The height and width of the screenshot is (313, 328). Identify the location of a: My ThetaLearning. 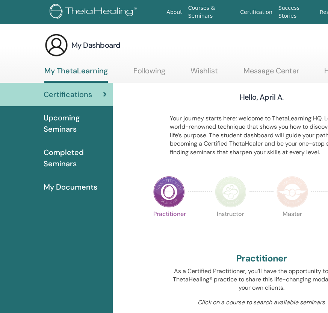
(76, 75).